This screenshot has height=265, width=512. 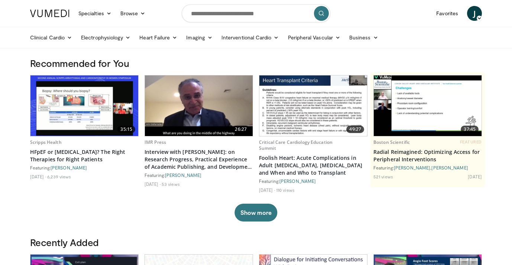 I want to click on img: eb0ae91d-ddb3-4c90-bd1a-924e626dcc88.620x360_q85_upscale.jpg, so click(x=199, y=106).